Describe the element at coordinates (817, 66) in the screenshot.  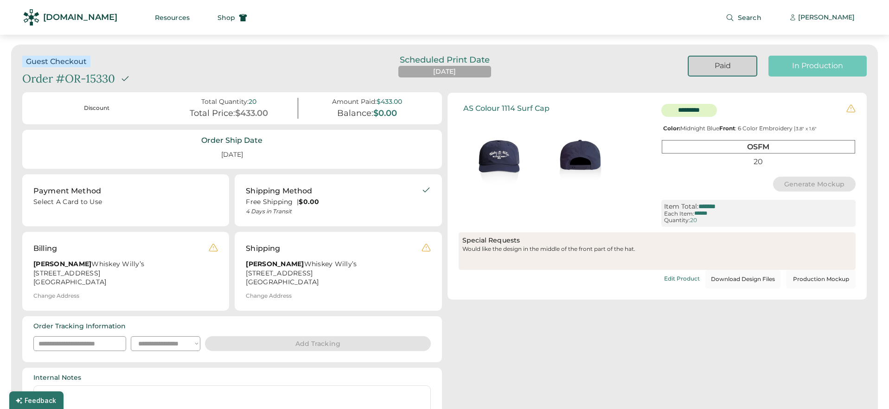
I see `div: In Production` at that location.